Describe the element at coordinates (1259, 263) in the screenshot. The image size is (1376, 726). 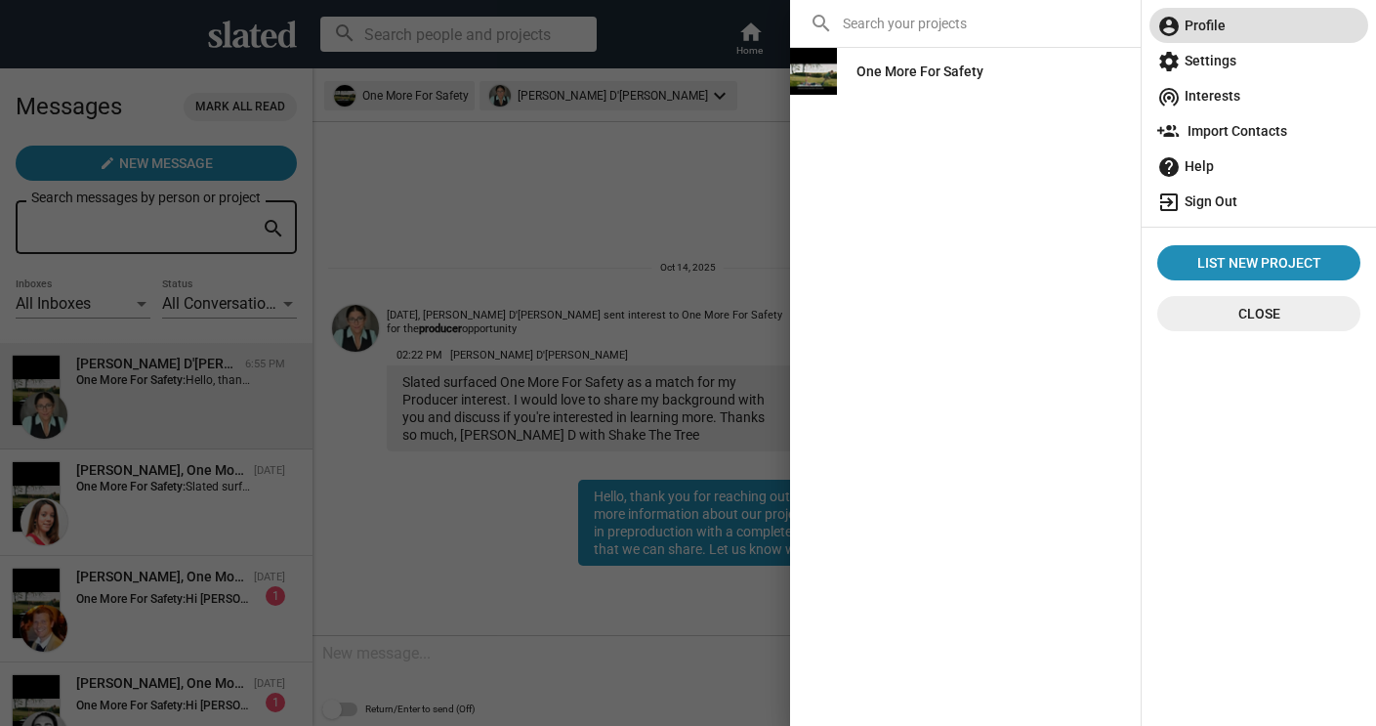
I see `a: List New Project` at that location.